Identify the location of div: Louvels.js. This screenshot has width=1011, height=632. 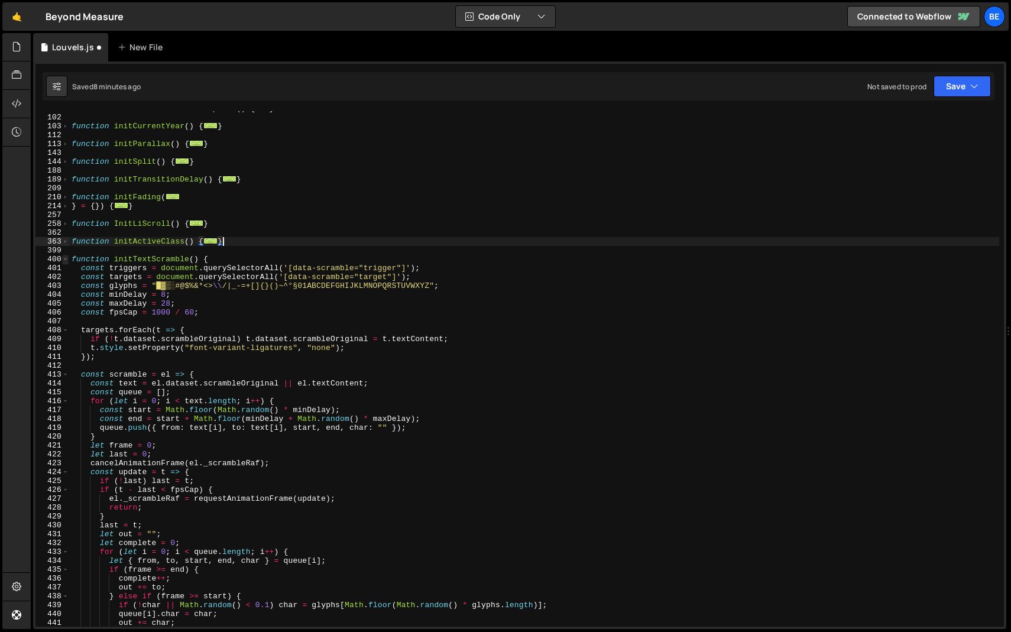
(73, 47).